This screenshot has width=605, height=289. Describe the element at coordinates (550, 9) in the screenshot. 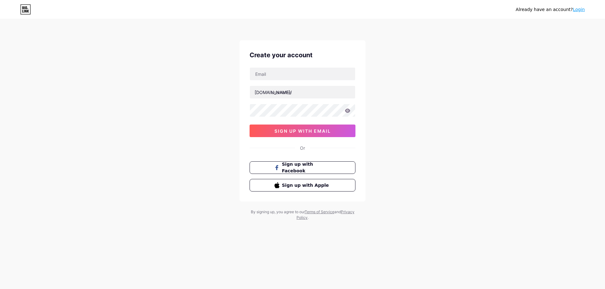

I see `div: Already have an account?` at that location.